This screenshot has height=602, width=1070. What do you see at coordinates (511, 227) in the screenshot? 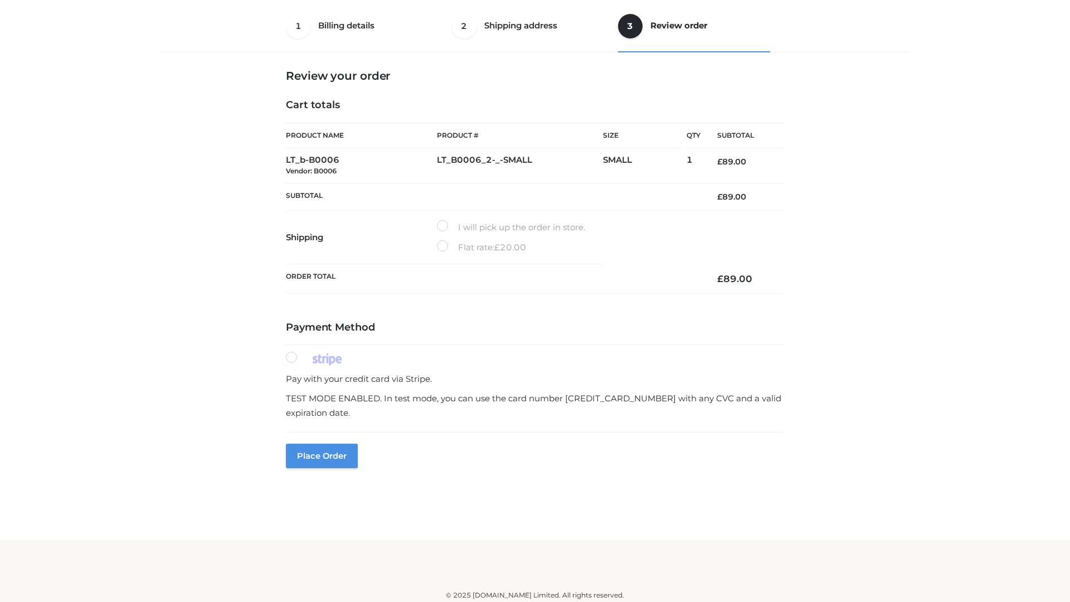
I see `label: I will pick up the order in store.` at bounding box center [511, 227].